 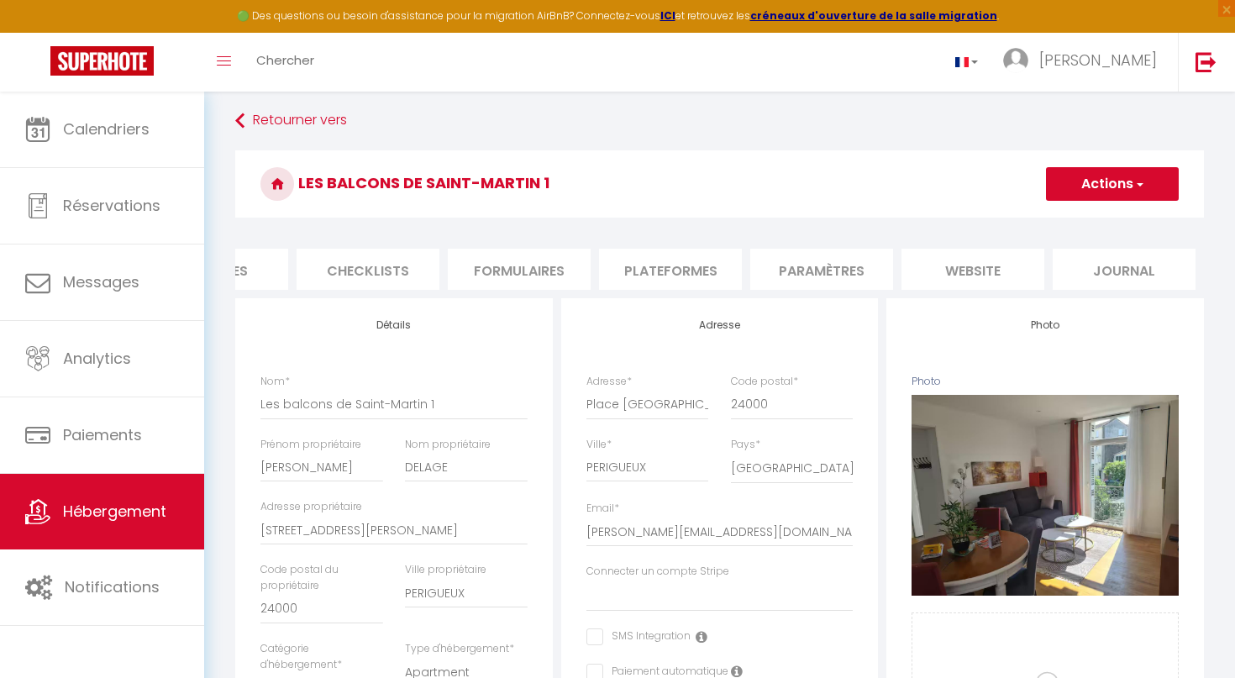 I want to click on label: Photo, so click(x=925, y=381).